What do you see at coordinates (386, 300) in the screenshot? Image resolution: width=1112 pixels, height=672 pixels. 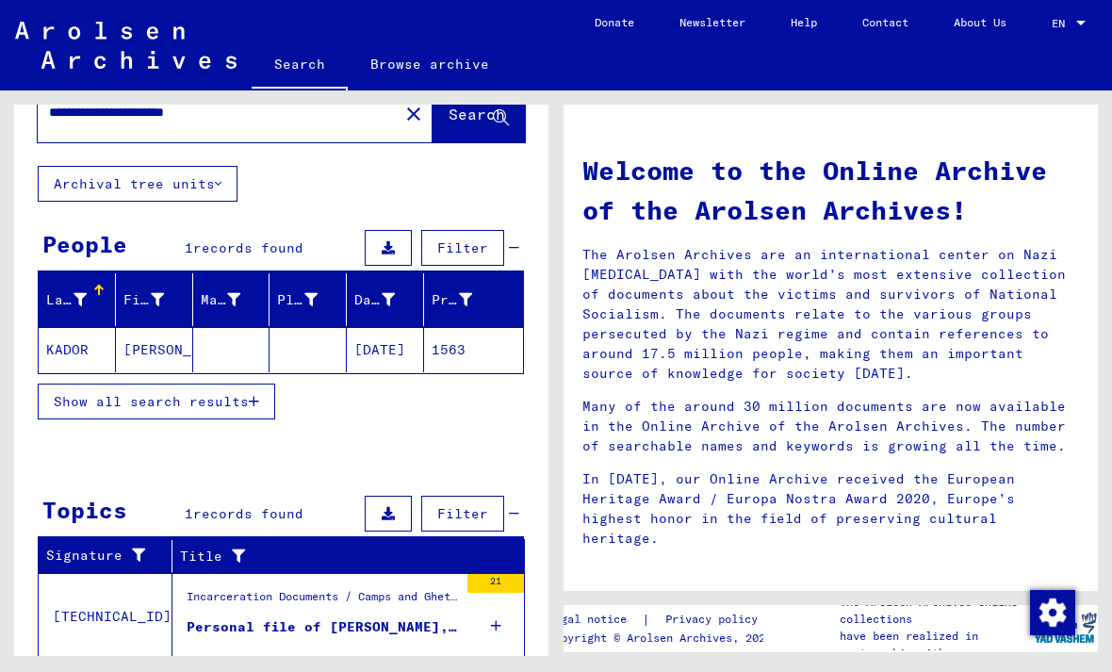 I see `mat-header-cell: Date of Birth` at bounding box center [386, 300].